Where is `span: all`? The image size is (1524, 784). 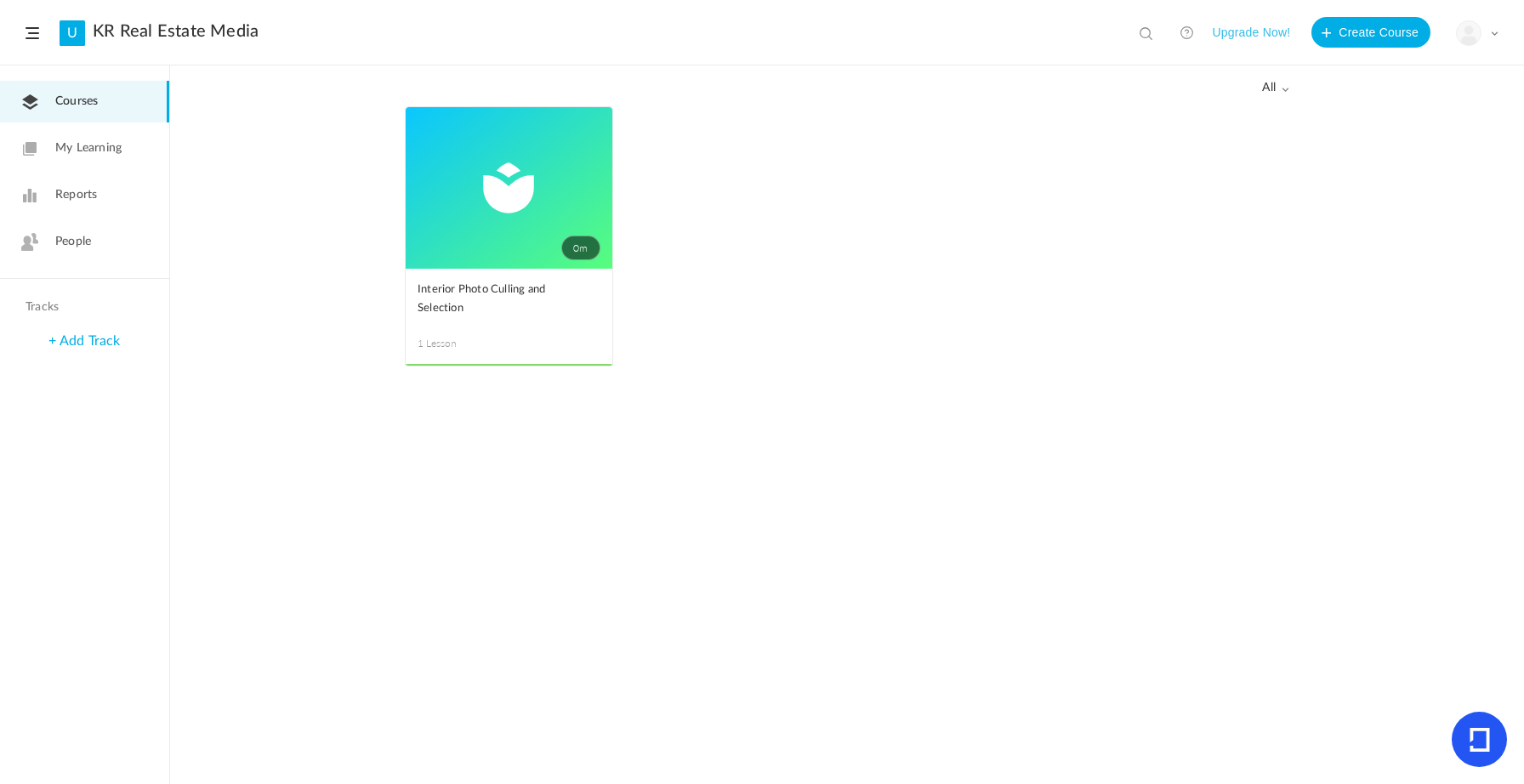 span: all is located at coordinates (1276, 88).